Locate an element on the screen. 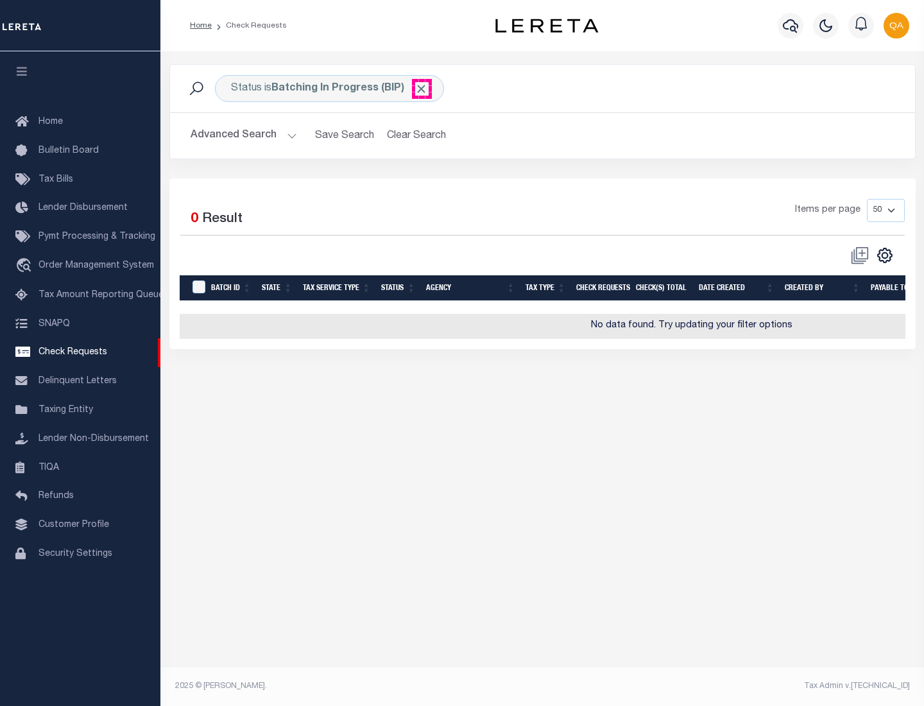  button: Clear Search is located at coordinates (416, 135).